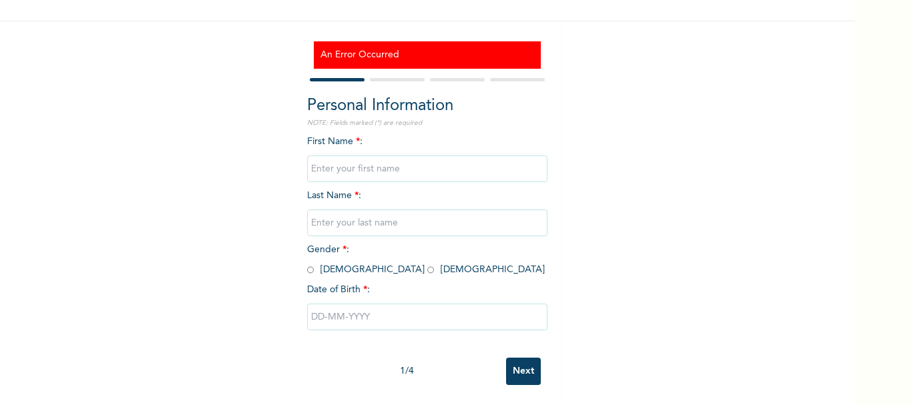 This screenshot has width=912, height=405. What do you see at coordinates (406, 371) in the screenshot?
I see `div: 1 / 4` at bounding box center [406, 371].